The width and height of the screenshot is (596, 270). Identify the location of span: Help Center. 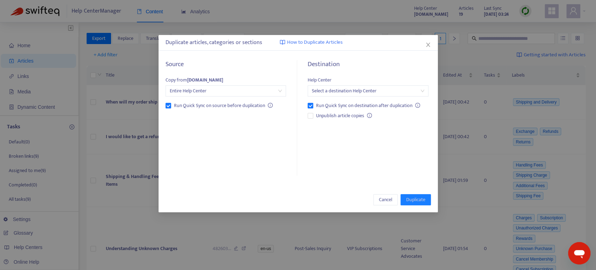
(319, 80).